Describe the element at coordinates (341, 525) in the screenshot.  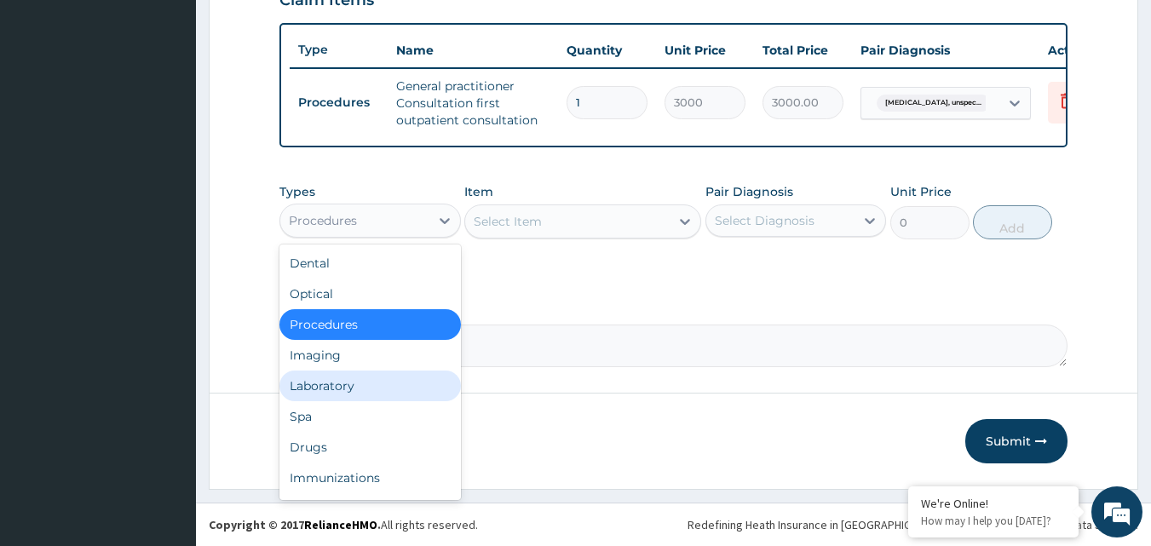
I see `a: RelianceHMO` at that location.